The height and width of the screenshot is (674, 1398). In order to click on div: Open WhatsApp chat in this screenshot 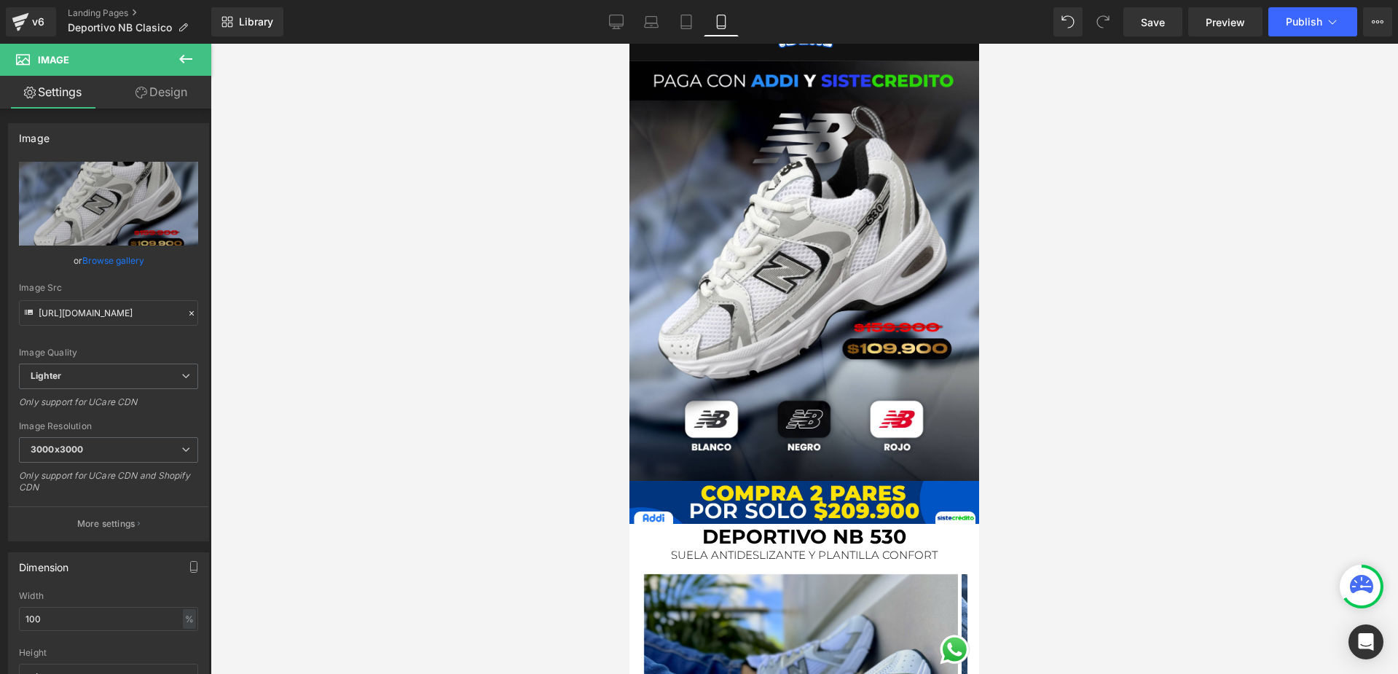, I will do `click(325, 605)`.